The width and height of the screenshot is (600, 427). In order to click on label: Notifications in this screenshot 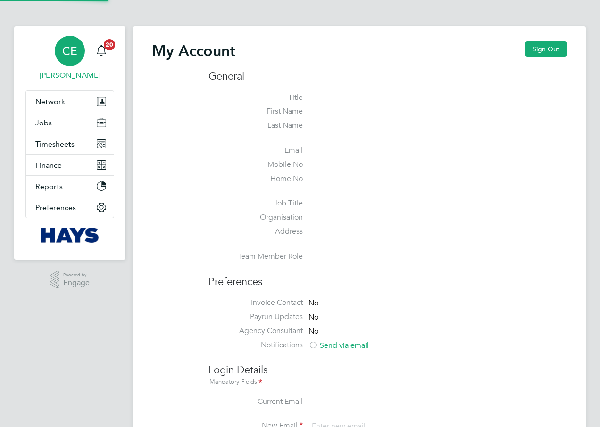, I will do `click(256, 345)`.